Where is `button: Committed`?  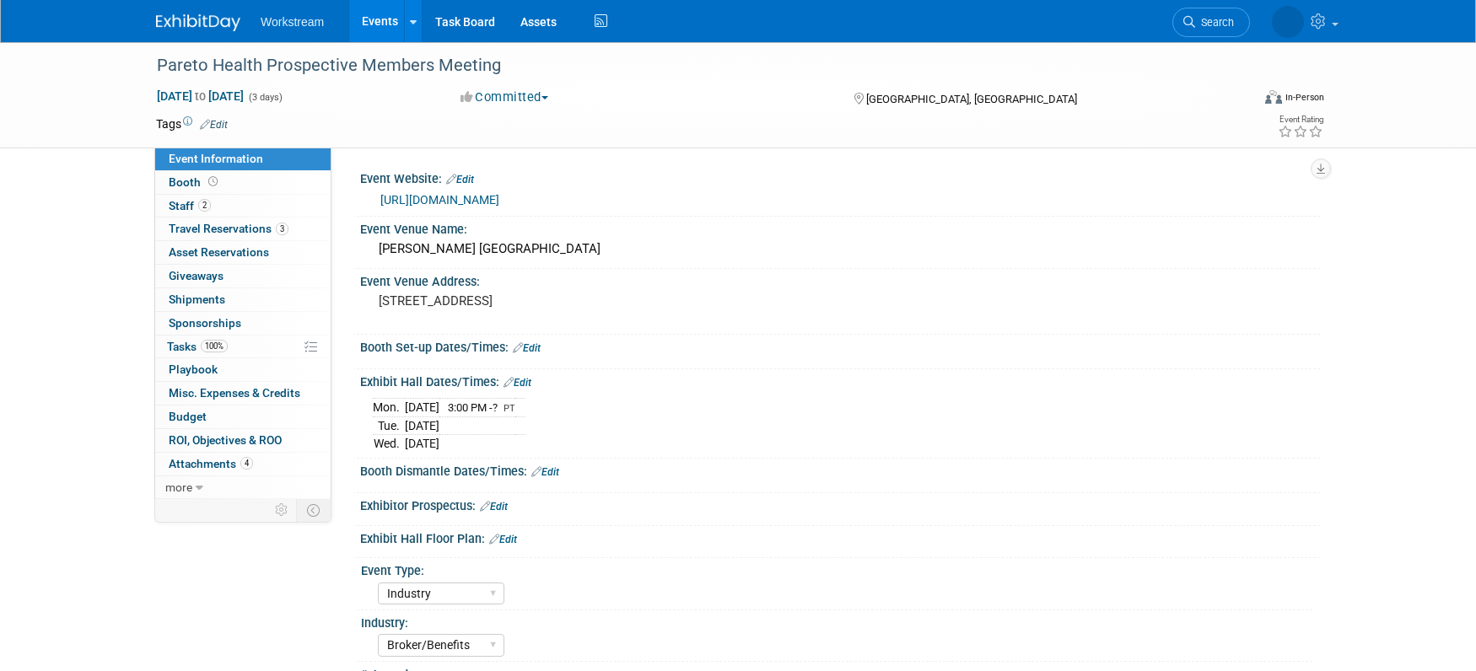 button: Committed is located at coordinates (504, 97).